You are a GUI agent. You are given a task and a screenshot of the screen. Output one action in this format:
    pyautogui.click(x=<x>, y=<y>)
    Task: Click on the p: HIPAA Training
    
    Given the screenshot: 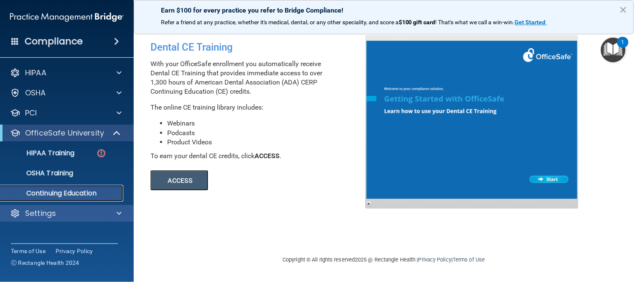 What is the action you would take?
    pyautogui.click(x=40, y=153)
    